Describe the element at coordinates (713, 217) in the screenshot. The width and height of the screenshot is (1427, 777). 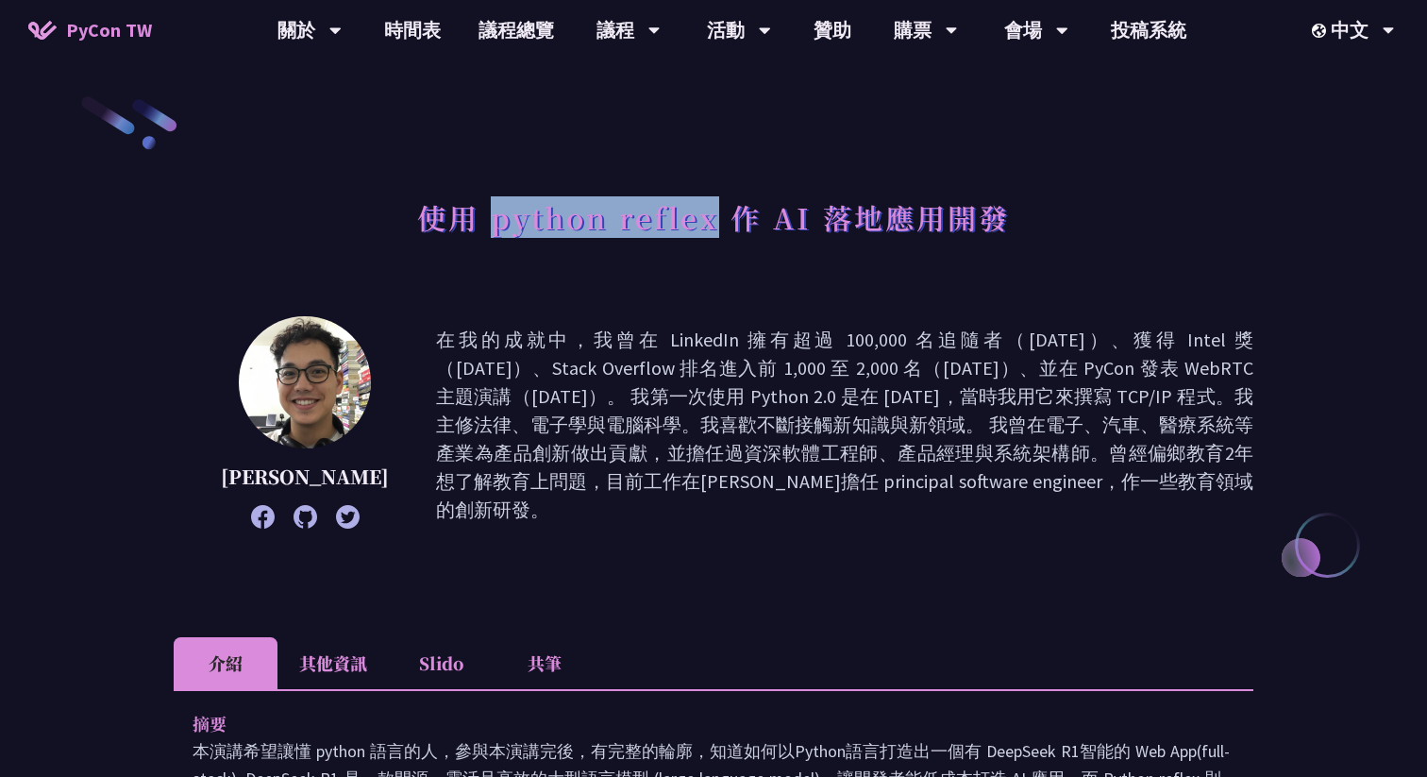
I see `h1: 使用 python reflex 作 AI 落地應用開發` at that location.